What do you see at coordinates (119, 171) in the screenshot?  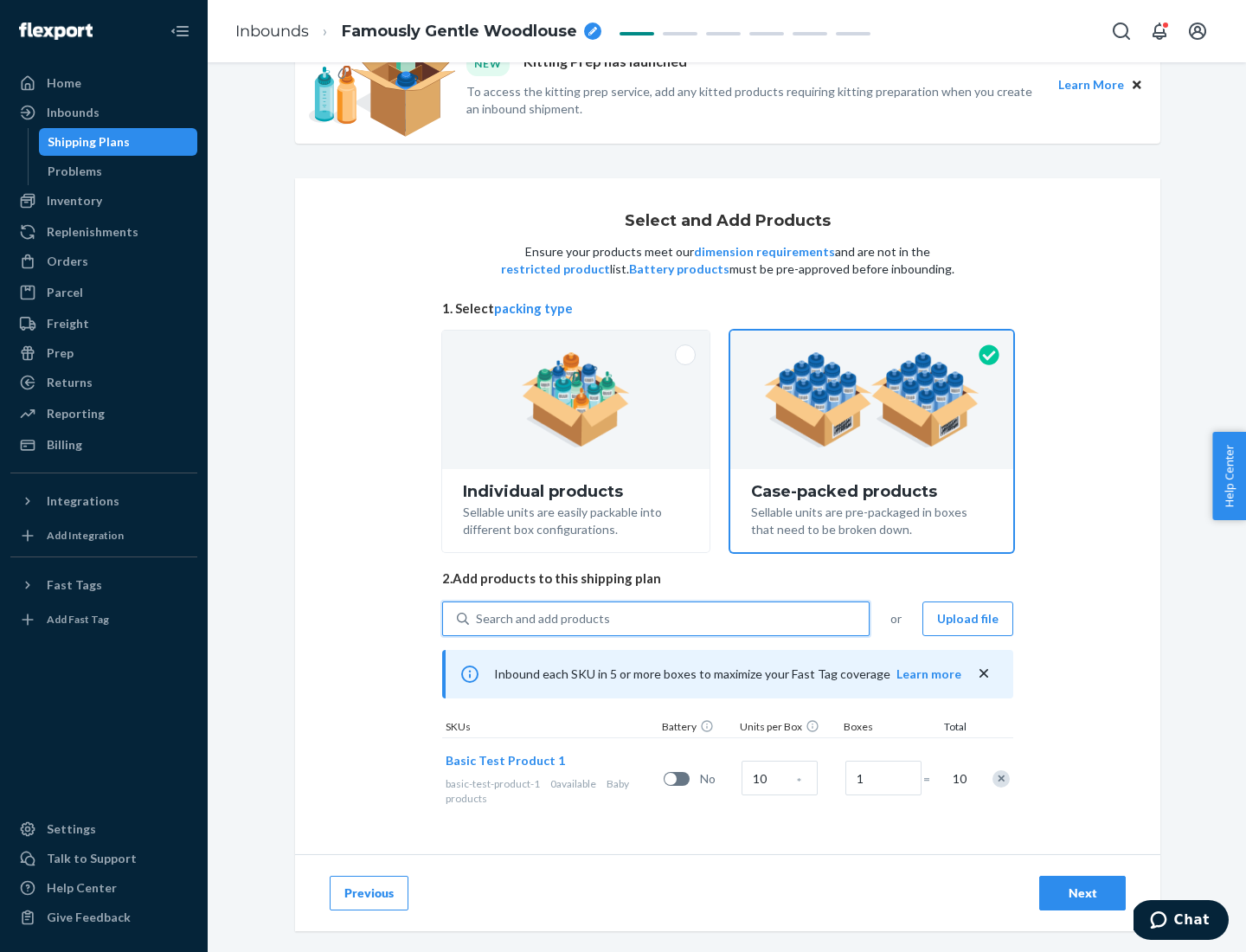 I see `a: Problems` at bounding box center [119, 171].